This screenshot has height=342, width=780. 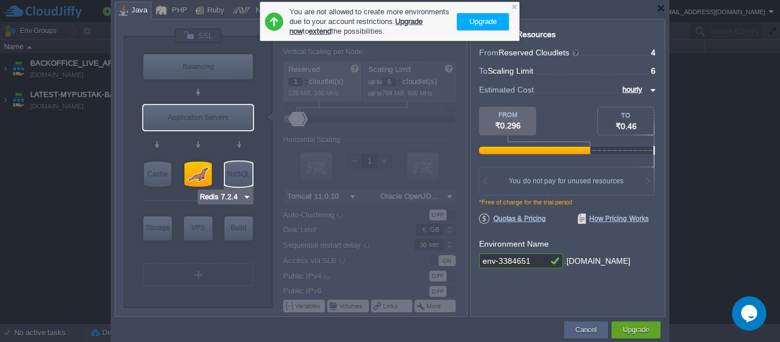 I want to click on div: Application Servers, so click(x=198, y=118).